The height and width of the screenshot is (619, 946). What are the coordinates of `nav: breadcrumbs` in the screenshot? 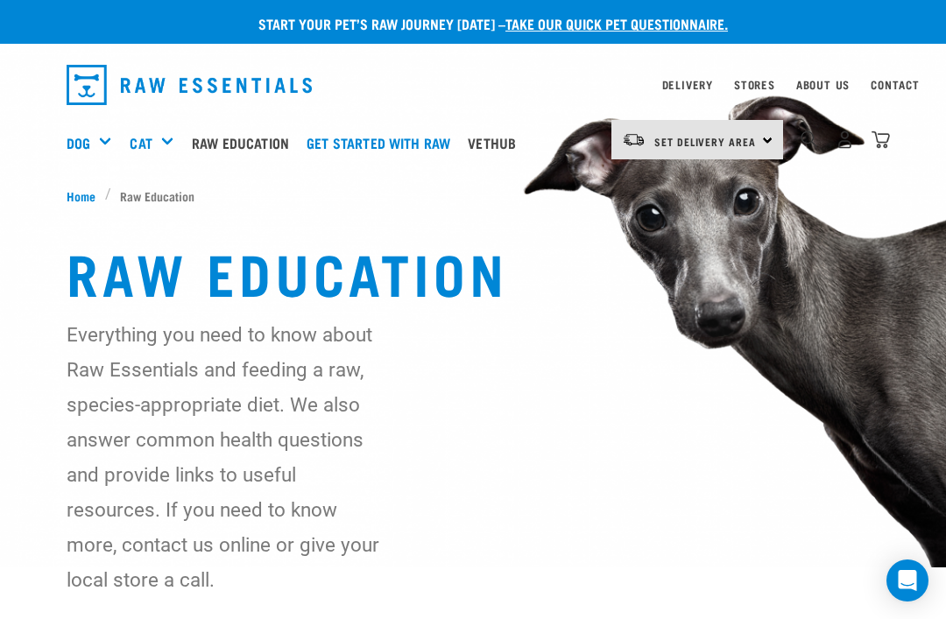 It's located at (473, 195).